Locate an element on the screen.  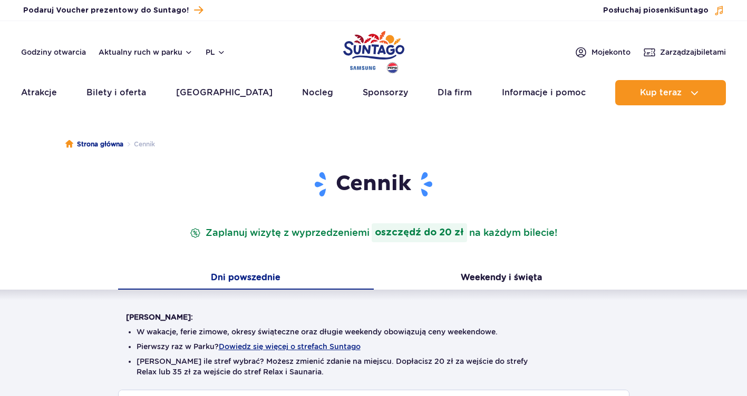
li: Cennik is located at coordinates (139, 144).